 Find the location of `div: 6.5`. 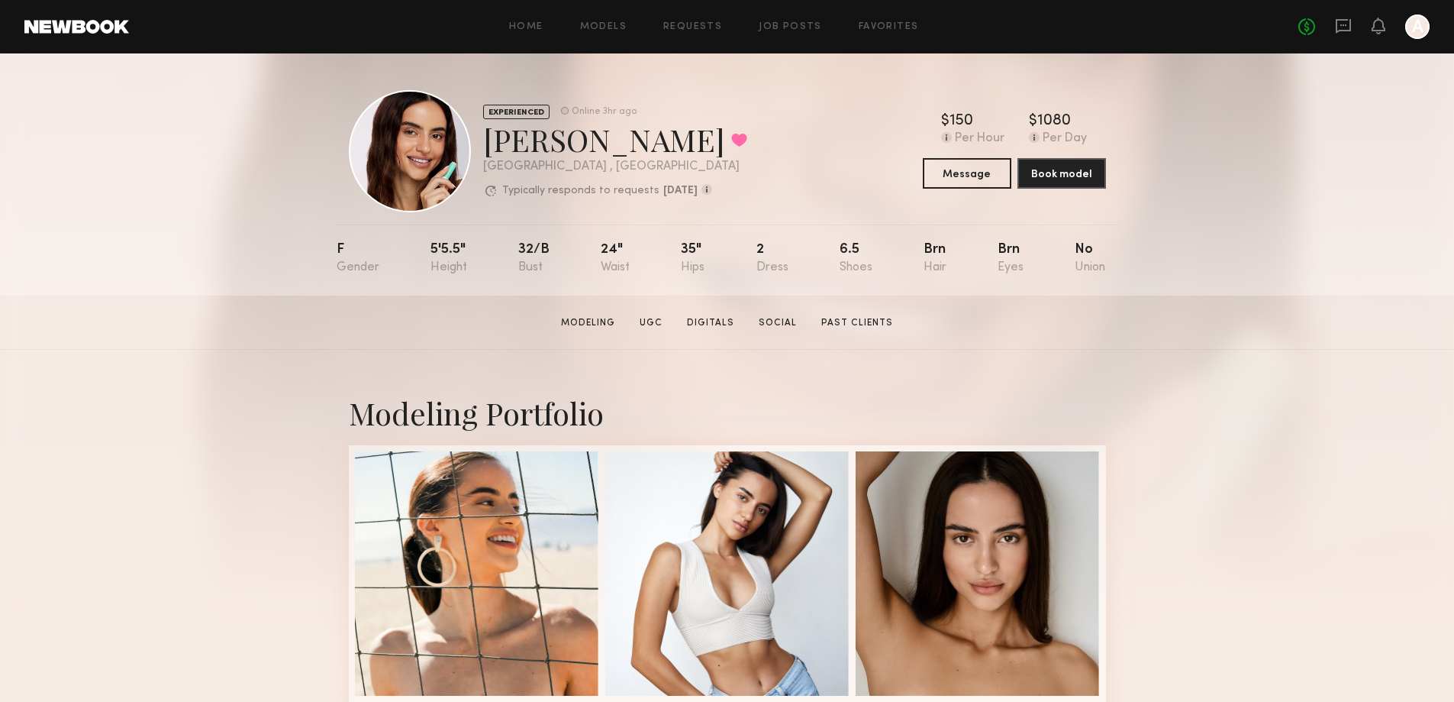

div: 6.5 is located at coordinates (856, 258).